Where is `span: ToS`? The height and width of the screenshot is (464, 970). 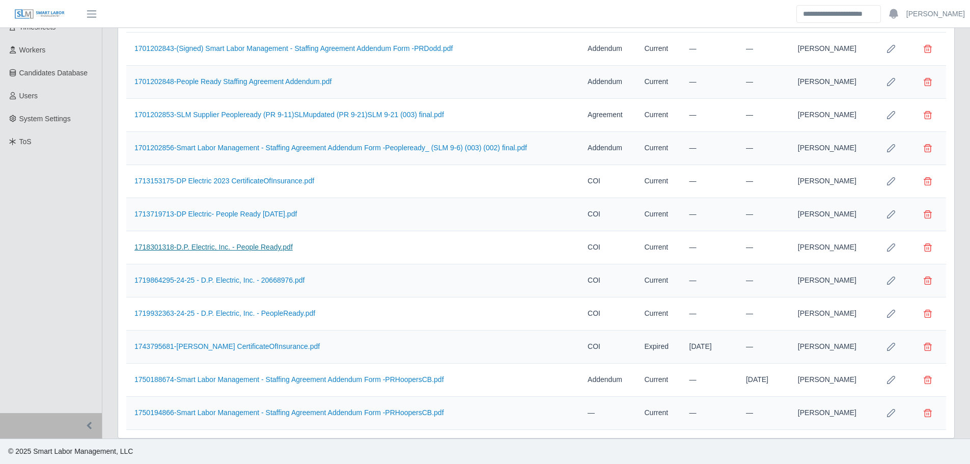
span: ToS is located at coordinates (25, 142).